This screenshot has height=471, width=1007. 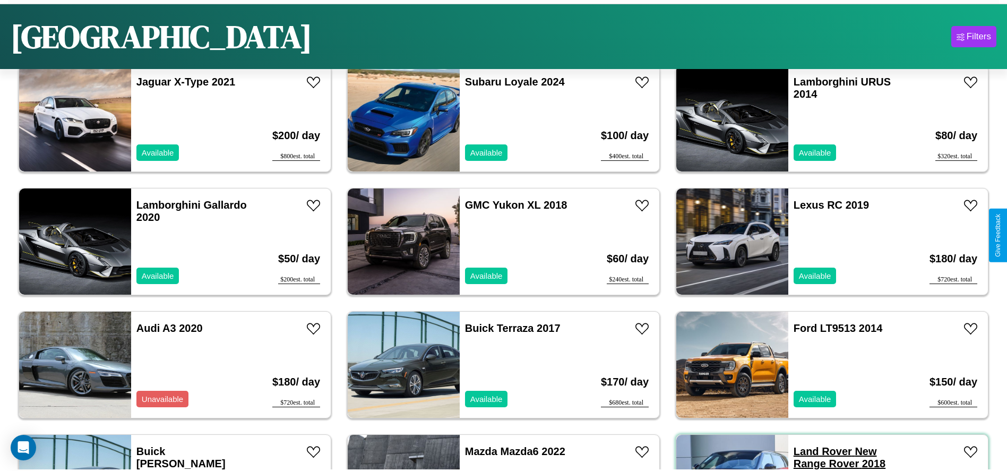 What do you see at coordinates (186, 82) in the screenshot?
I see `a: Jaguar X-Type 2021` at bounding box center [186, 82].